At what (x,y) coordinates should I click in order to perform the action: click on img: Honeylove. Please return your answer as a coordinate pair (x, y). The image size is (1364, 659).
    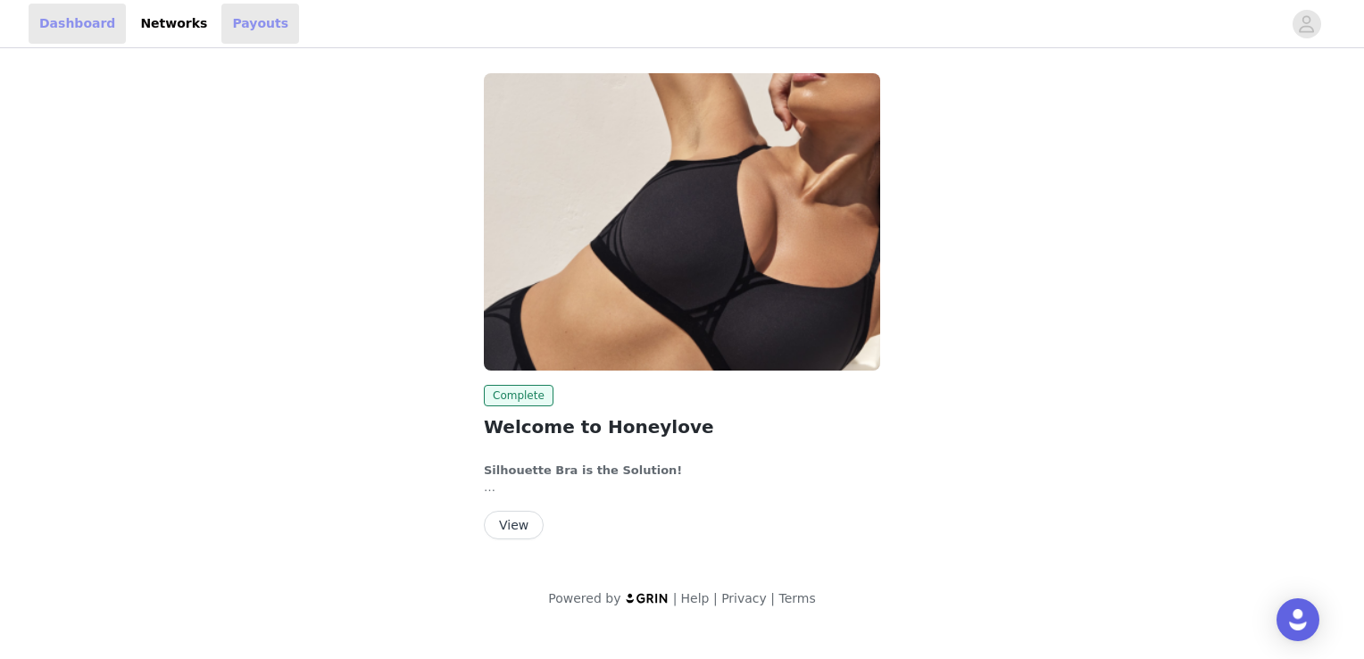
    Looking at the image, I should click on (682, 221).